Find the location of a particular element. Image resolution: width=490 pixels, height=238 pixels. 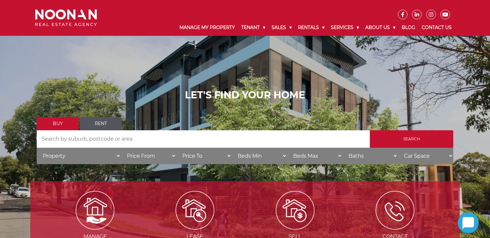

img: Lease my property is located at coordinates (195, 210).